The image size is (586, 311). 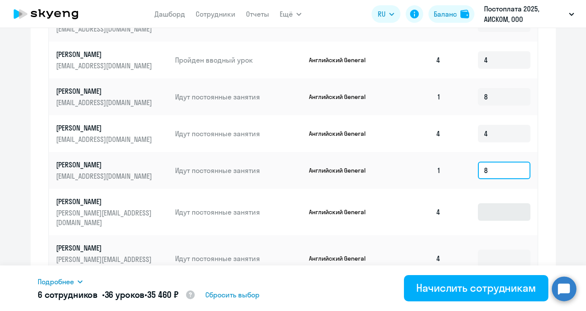 What do you see at coordinates (232, 294) in the screenshot?
I see `span: Сбросить выбор` at bounding box center [232, 294].